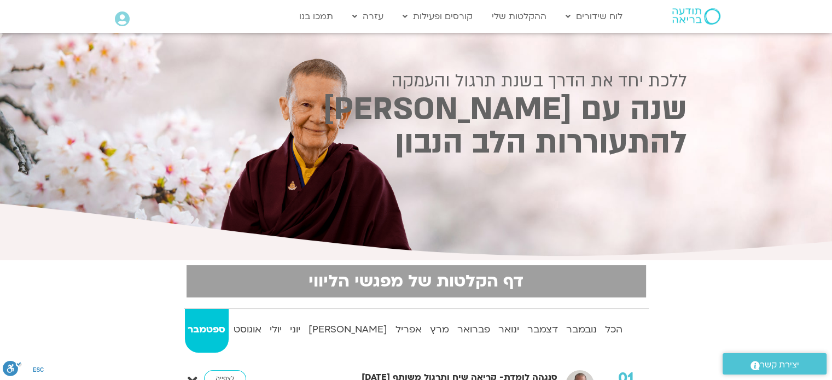  What do you see at coordinates (582, 331) in the screenshot?
I see `a: נובמבר` at bounding box center [582, 331].